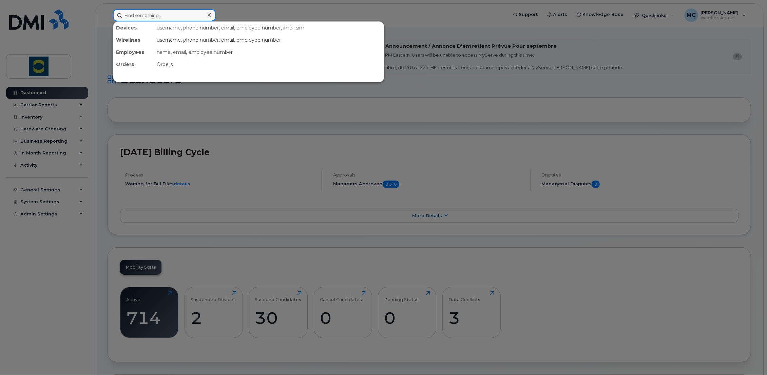  Describe the element at coordinates (269, 52) in the screenshot. I see `div: name, email, employee number` at that location.